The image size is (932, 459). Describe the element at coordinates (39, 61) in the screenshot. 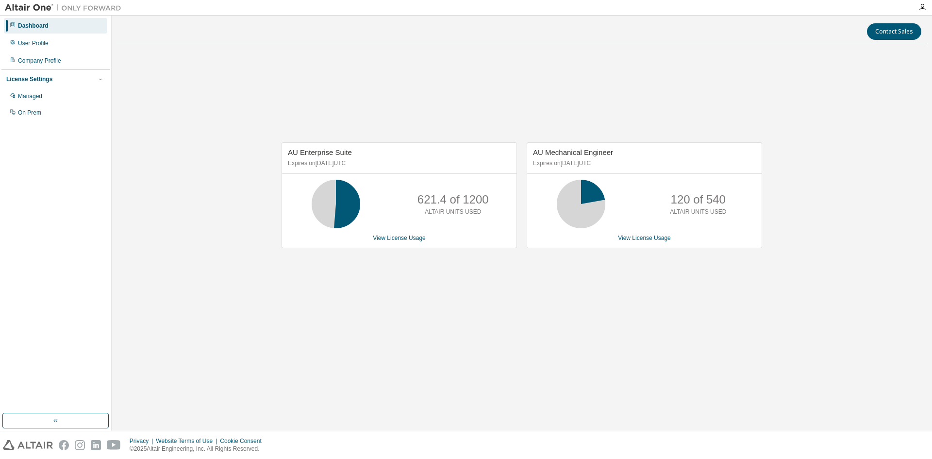

I see `div: Company Profile` at that location.